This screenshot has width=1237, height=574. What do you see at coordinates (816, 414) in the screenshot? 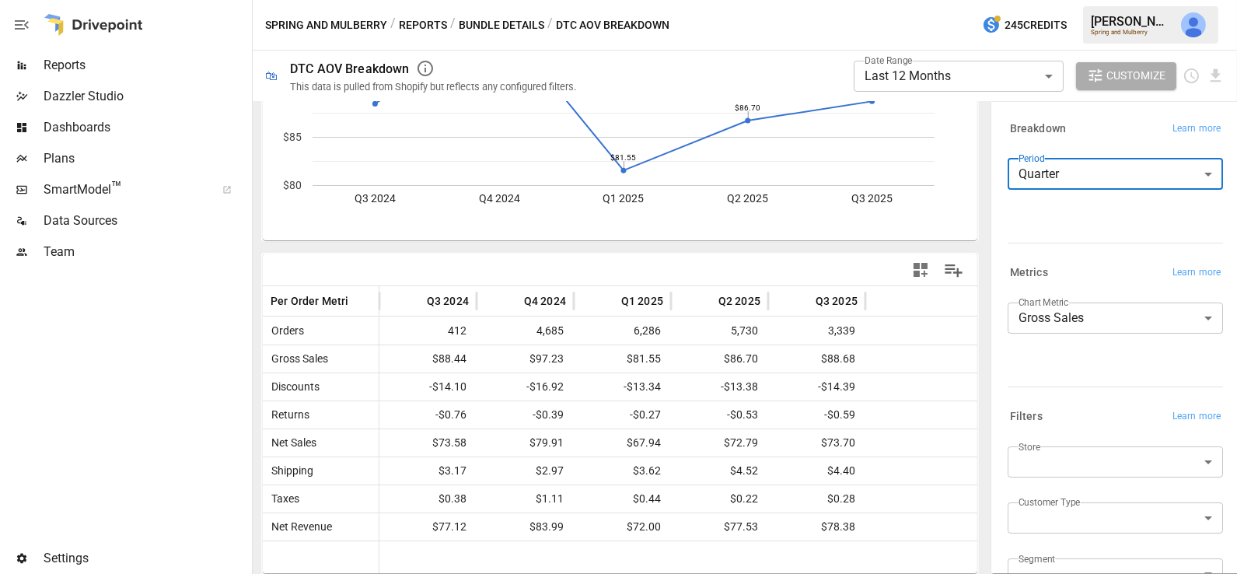
I see `span: -$0.59` at bounding box center [816, 414].